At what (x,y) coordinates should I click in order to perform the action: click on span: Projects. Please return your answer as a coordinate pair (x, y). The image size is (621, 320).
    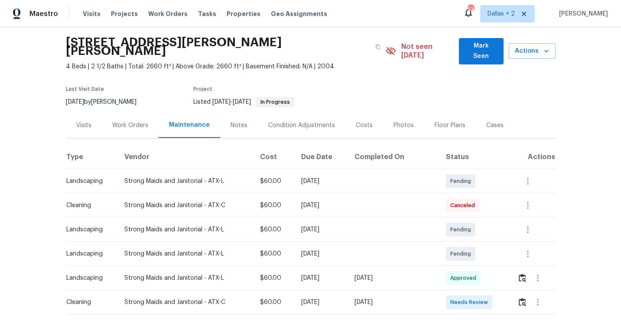
    Looking at the image, I should click on (124, 14).